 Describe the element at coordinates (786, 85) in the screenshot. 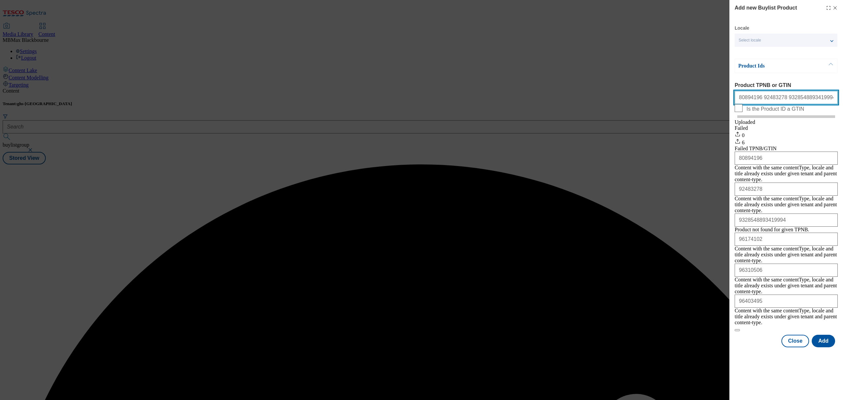

I see `label: Product TPNB or GTIN` at that location.